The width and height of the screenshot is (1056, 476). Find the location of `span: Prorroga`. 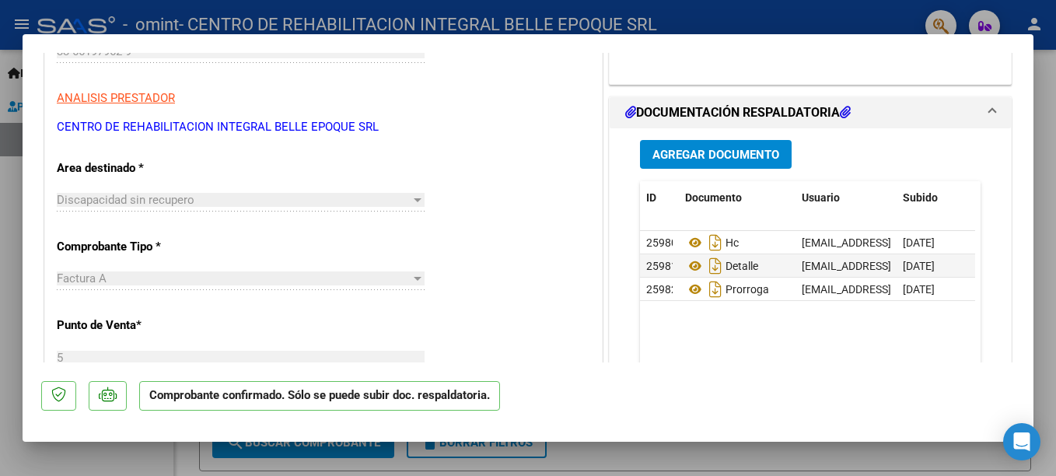

span: Prorroga is located at coordinates (727, 289).